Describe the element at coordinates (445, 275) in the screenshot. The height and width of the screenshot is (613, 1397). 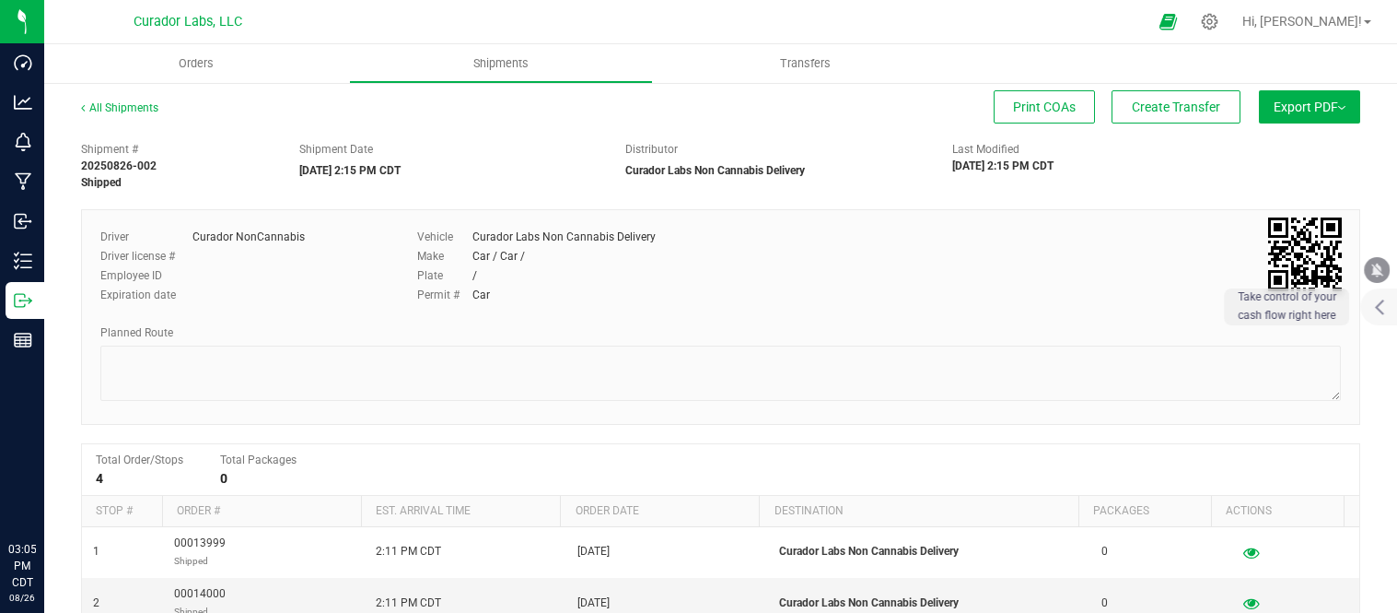
I see `label: Plate` at that location.